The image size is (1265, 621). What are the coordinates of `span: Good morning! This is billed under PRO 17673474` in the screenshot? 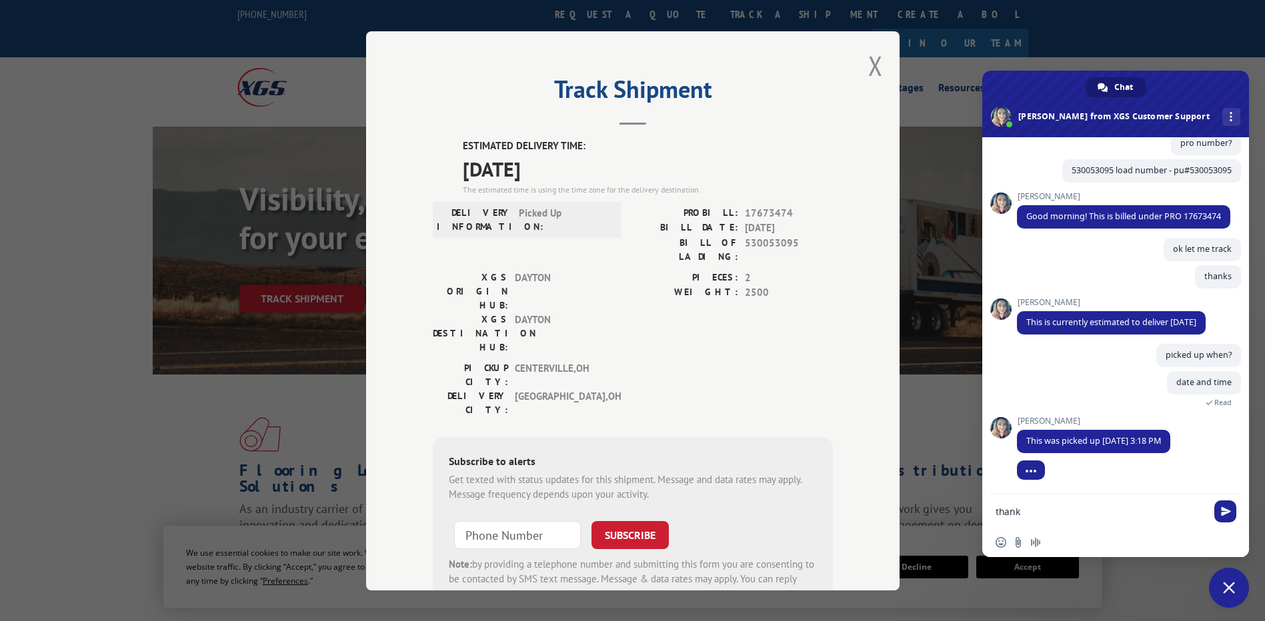 It's located at (1123, 216).